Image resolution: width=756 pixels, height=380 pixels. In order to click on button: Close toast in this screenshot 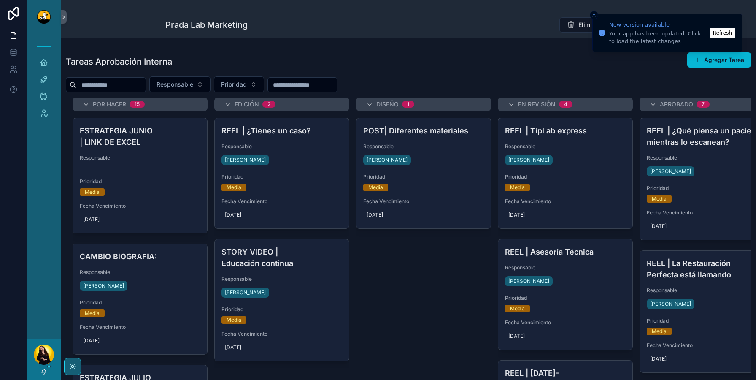, I will do `click(594, 15)`.